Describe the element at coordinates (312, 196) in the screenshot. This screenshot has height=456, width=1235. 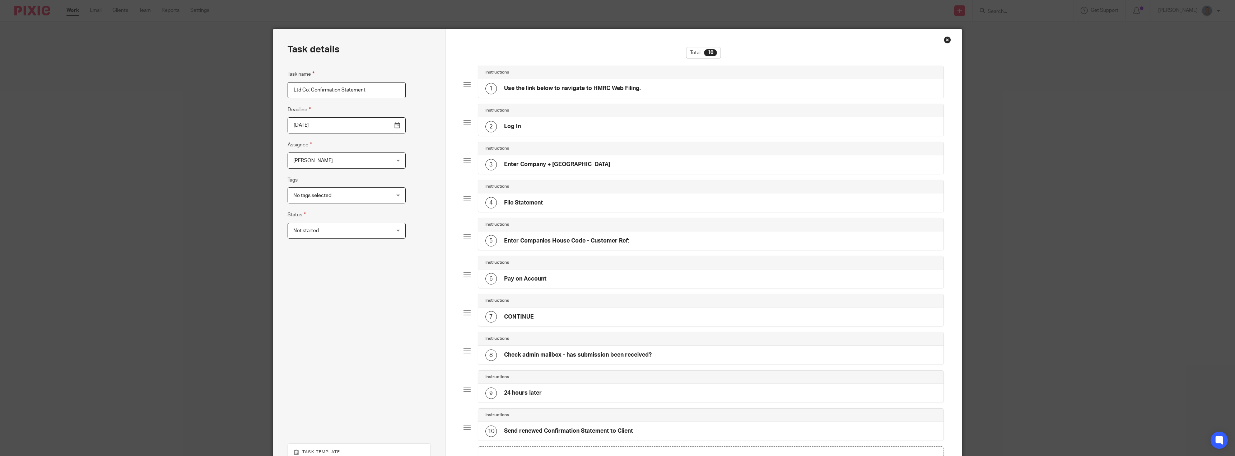
I see `span: No tags selected` at that location.